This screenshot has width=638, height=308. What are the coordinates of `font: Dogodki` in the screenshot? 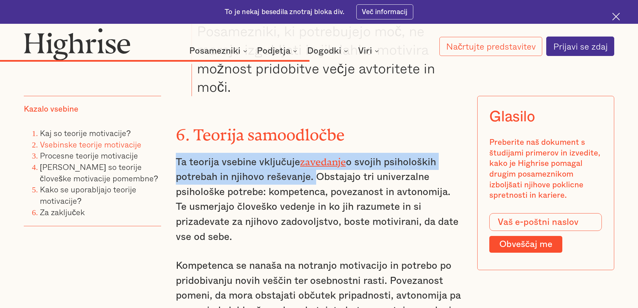 It's located at (324, 51).